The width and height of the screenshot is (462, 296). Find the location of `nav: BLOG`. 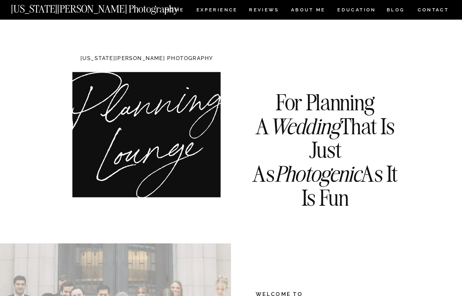

nav: BLOG is located at coordinates (396, 11).